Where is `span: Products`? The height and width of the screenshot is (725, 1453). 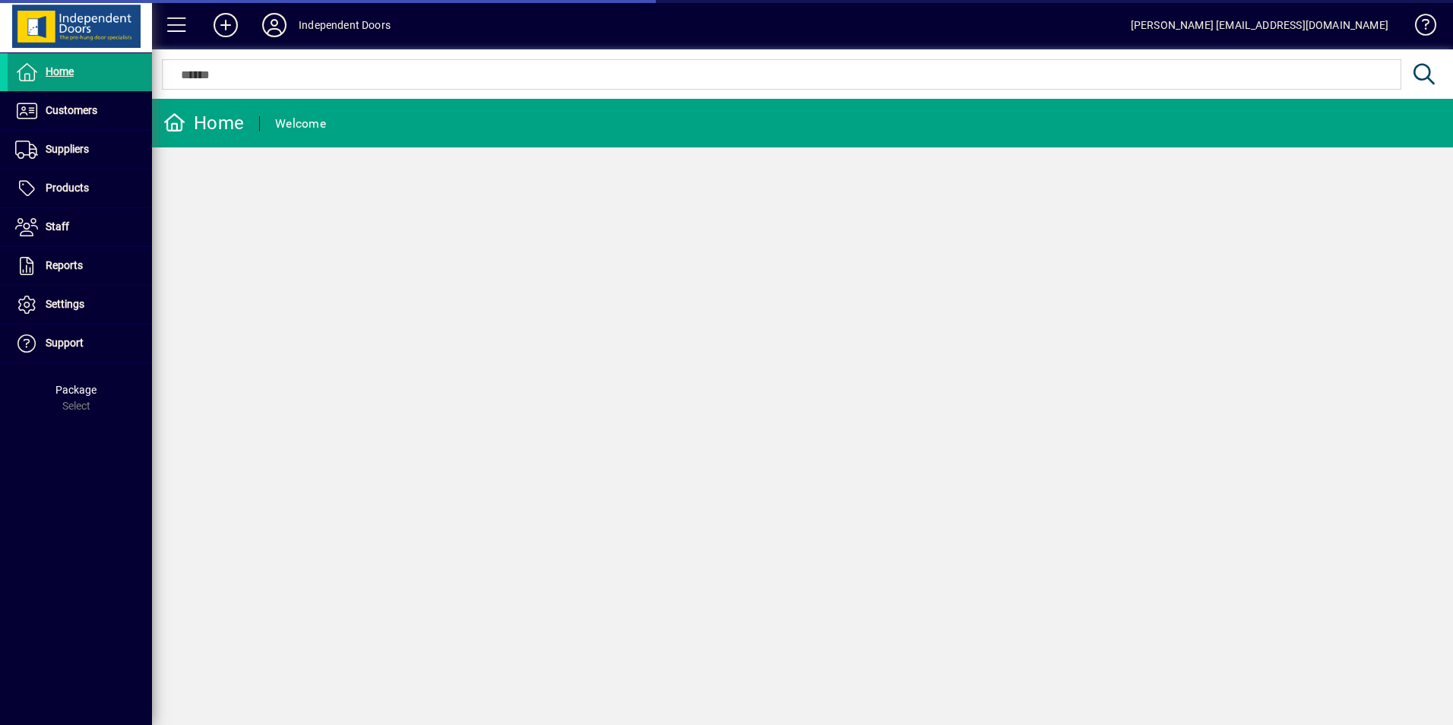 span: Products is located at coordinates (67, 188).